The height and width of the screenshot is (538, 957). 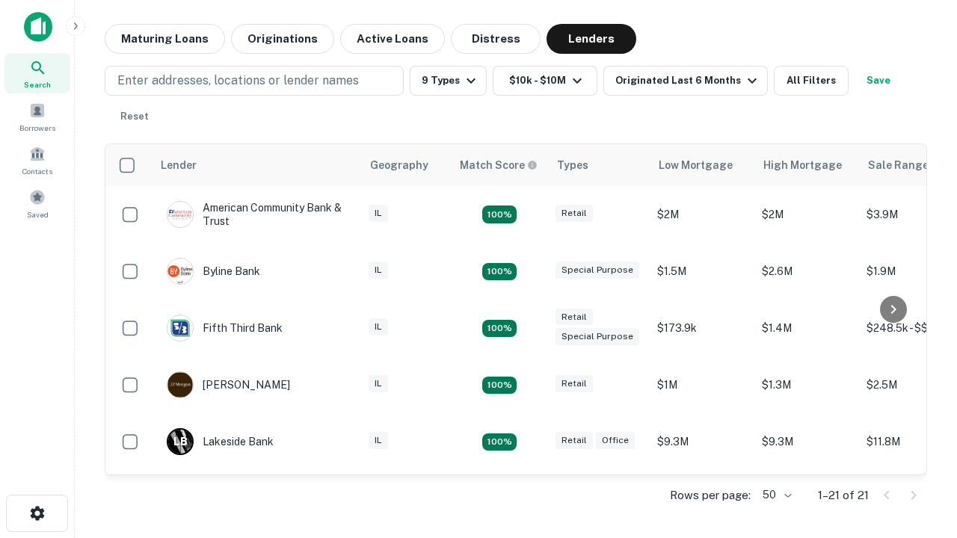 What do you see at coordinates (37, 73) in the screenshot?
I see `div: Search` at bounding box center [37, 73].